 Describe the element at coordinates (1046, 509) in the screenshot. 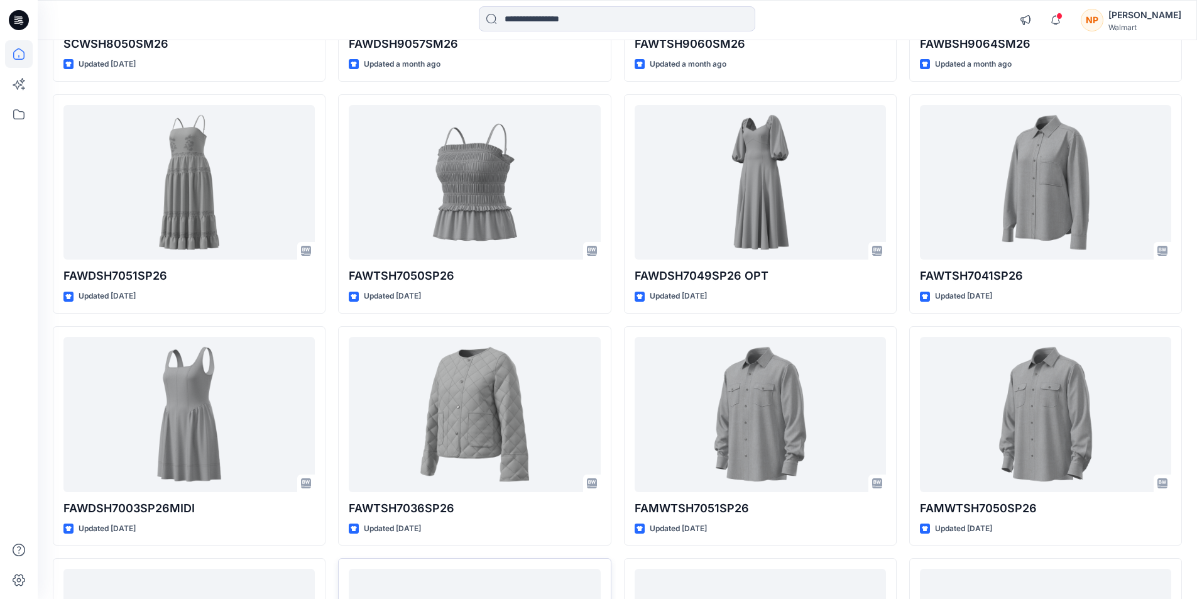

I see `p: FAMWTSH7050SP26` at that location.